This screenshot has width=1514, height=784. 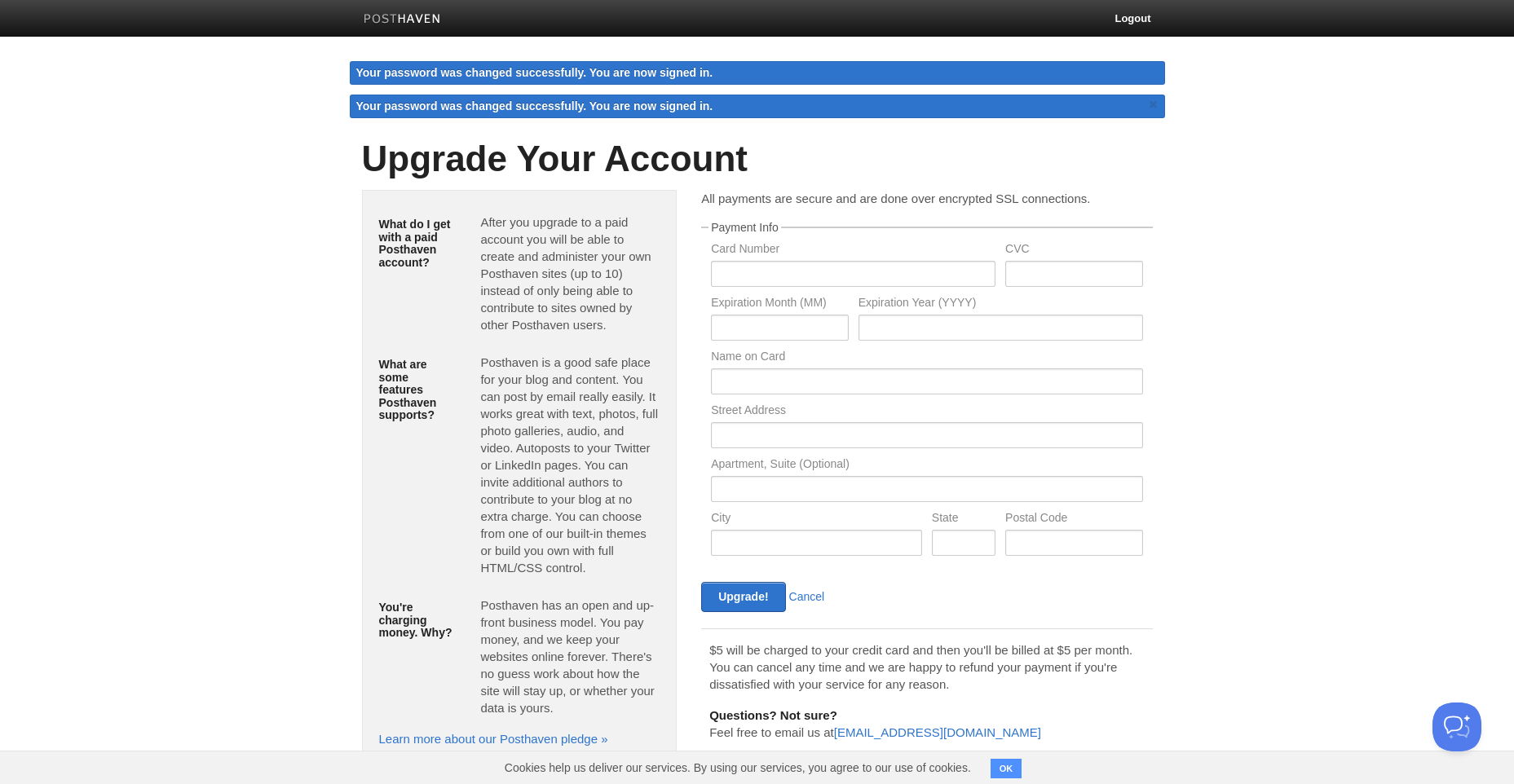 I want to click on label: City, so click(x=816, y=519).